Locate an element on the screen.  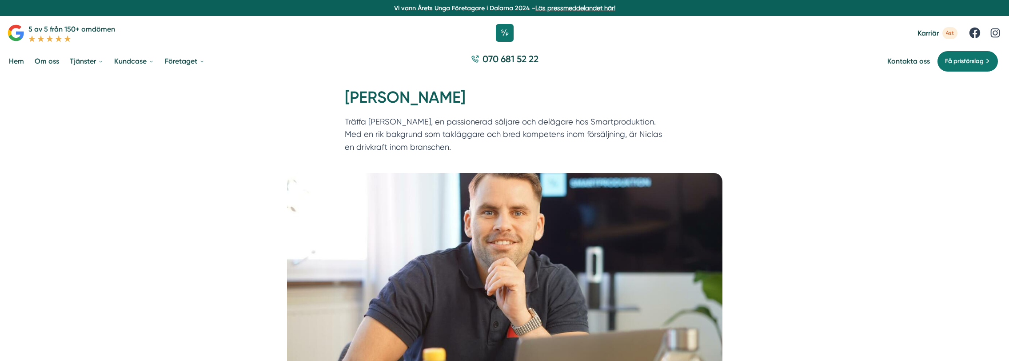
a: Karriär 4st is located at coordinates (937, 33).